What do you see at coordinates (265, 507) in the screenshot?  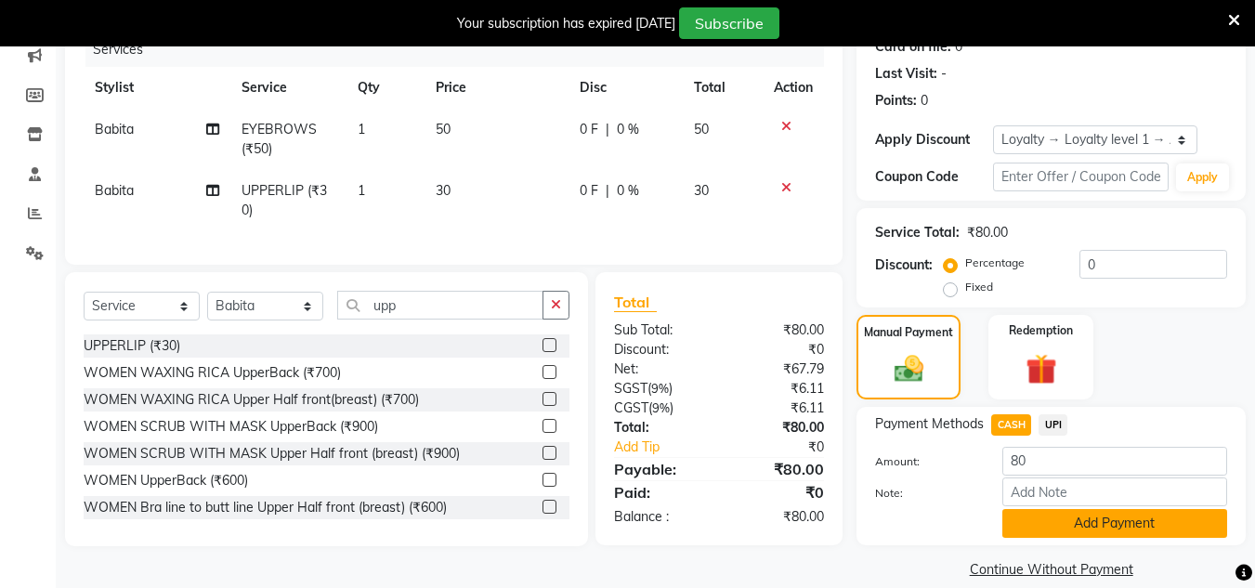 I see `div: WOMEN Bra line to butt line Upper Half front (breast) (₹600)` at bounding box center [265, 507].